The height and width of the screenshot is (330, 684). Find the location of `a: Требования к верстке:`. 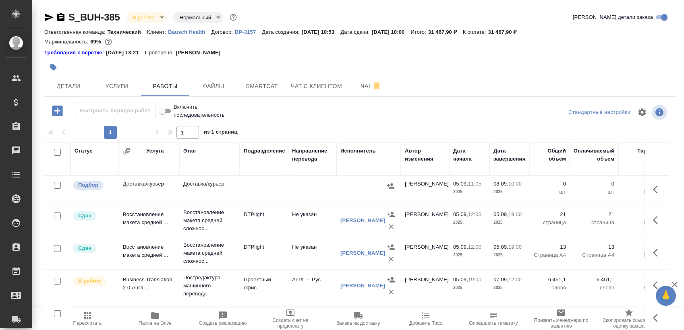

a: Требования к верстке: is located at coordinates (75, 53).